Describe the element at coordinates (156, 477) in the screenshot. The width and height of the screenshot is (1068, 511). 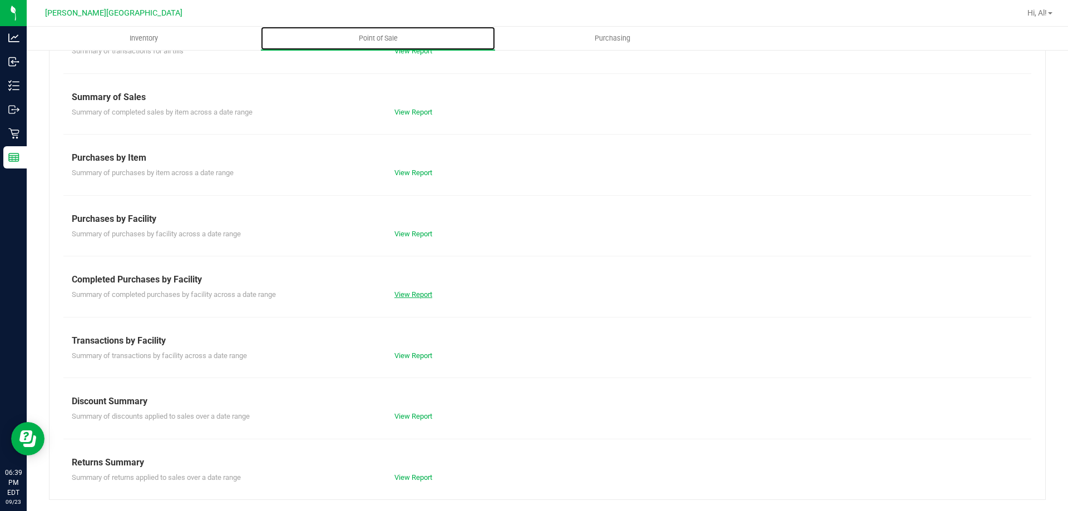
I see `span: Summary of returns applied to sales over a date range` at that location.